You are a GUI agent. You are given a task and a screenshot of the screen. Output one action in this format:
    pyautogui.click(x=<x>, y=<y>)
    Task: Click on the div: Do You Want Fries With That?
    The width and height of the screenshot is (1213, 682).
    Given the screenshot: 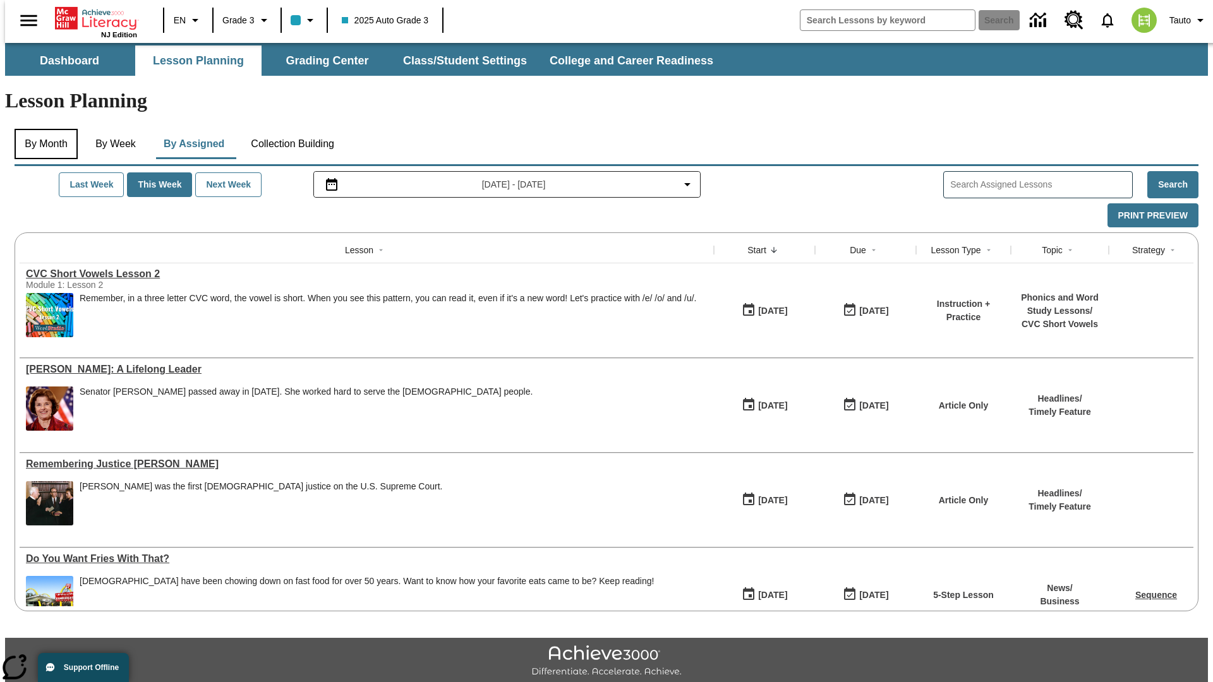 What is the action you would take?
    pyautogui.click(x=367, y=559)
    